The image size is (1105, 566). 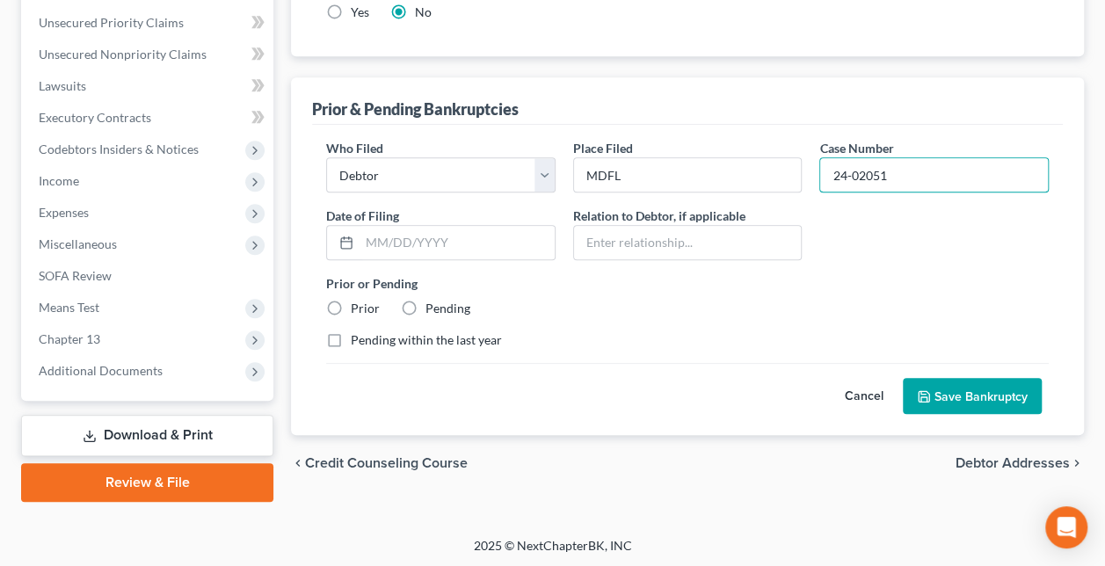 I want to click on span: Codebtors Insiders & Notices, so click(x=119, y=149).